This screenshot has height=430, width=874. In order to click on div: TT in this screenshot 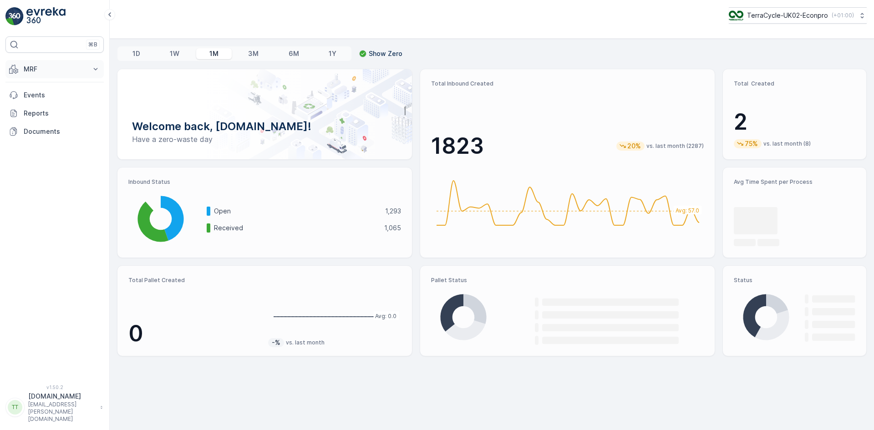, I will do `click(15, 408)`.